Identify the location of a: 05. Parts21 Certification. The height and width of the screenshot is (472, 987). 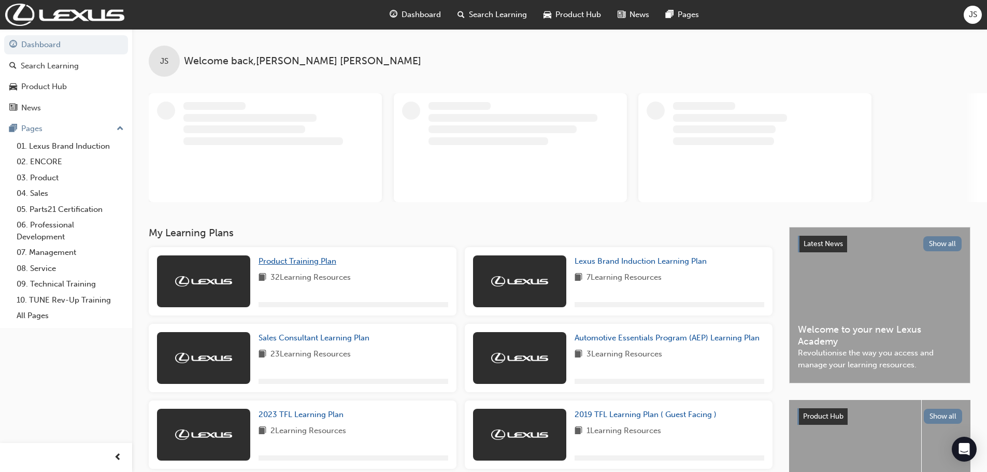
(70, 209).